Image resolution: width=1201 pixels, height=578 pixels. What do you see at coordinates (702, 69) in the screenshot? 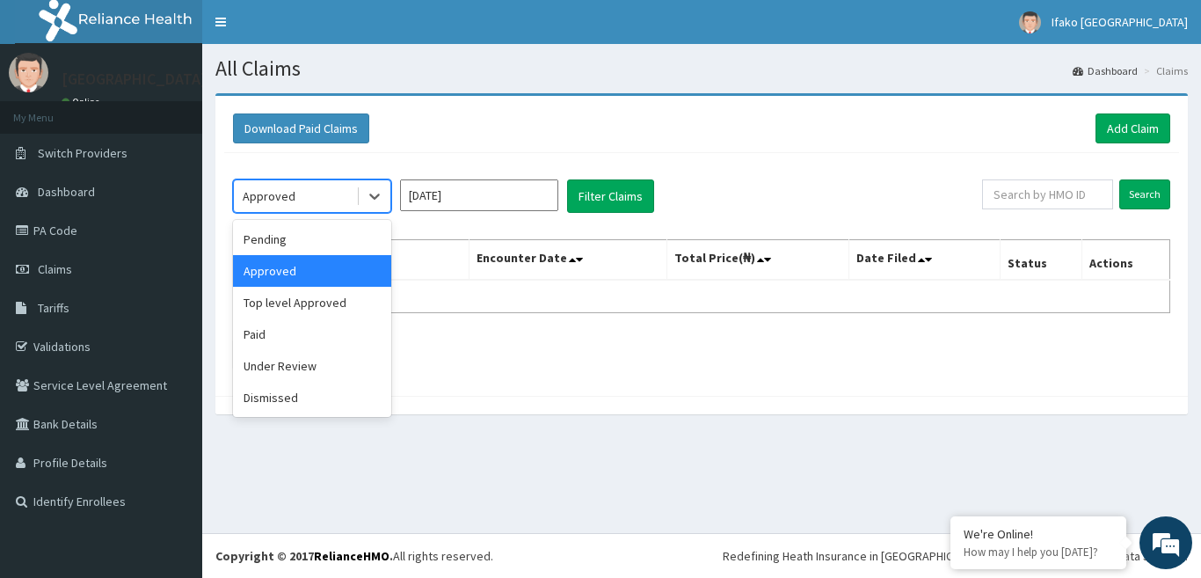
I see `h1: All Claims` at bounding box center [702, 69].